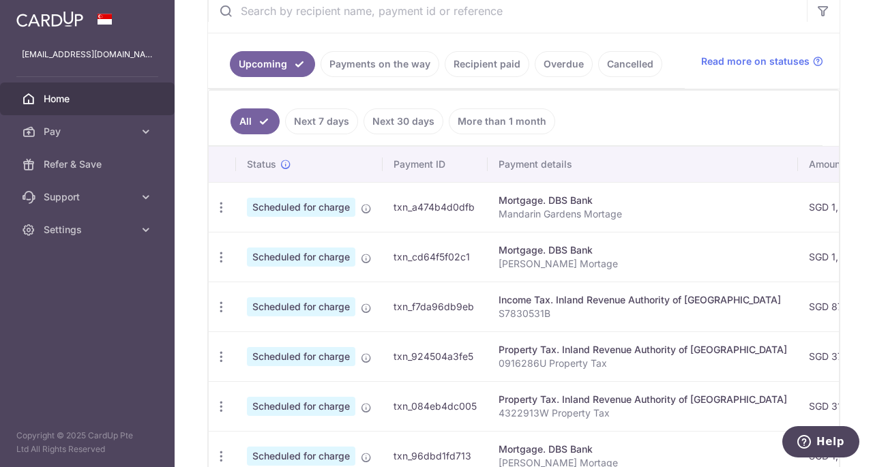 This screenshot has width=873, height=467. Describe the element at coordinates (435, 356) in the screenshot. I see `td: txn_924504a3fe5` at that location.